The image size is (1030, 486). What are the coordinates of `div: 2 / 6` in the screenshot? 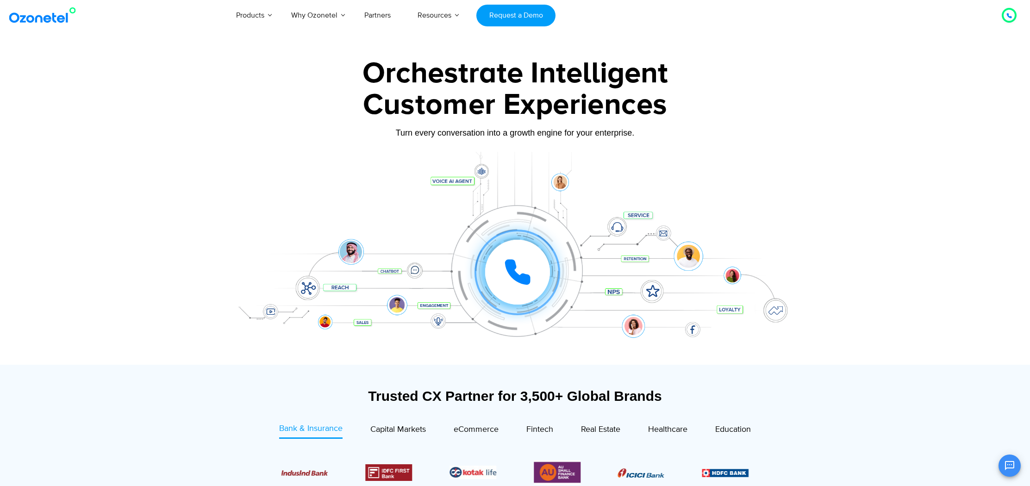 It's located at (726, 473).